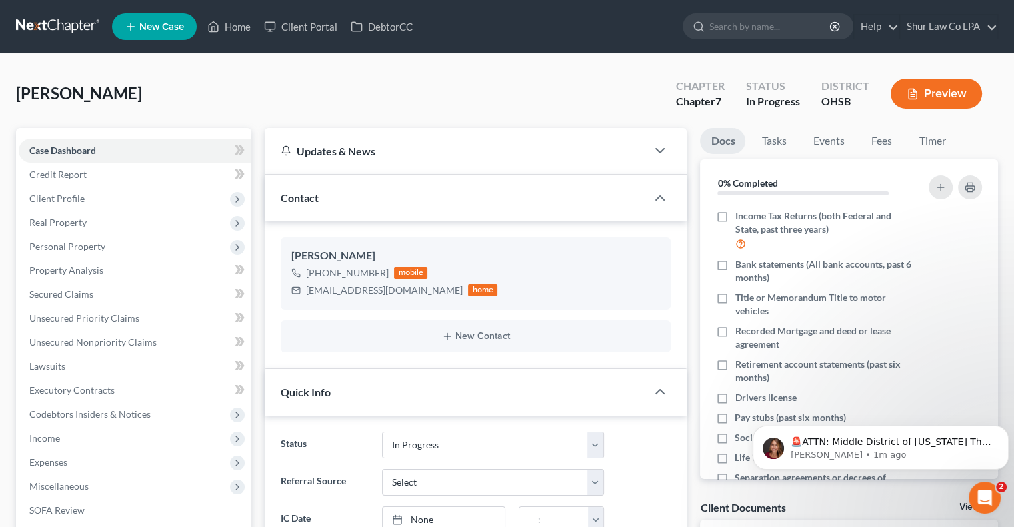  What do you see at coordinates (58, 174) in the screenshot?
I see `span: Credit Report` at bounding box center [58, 174].